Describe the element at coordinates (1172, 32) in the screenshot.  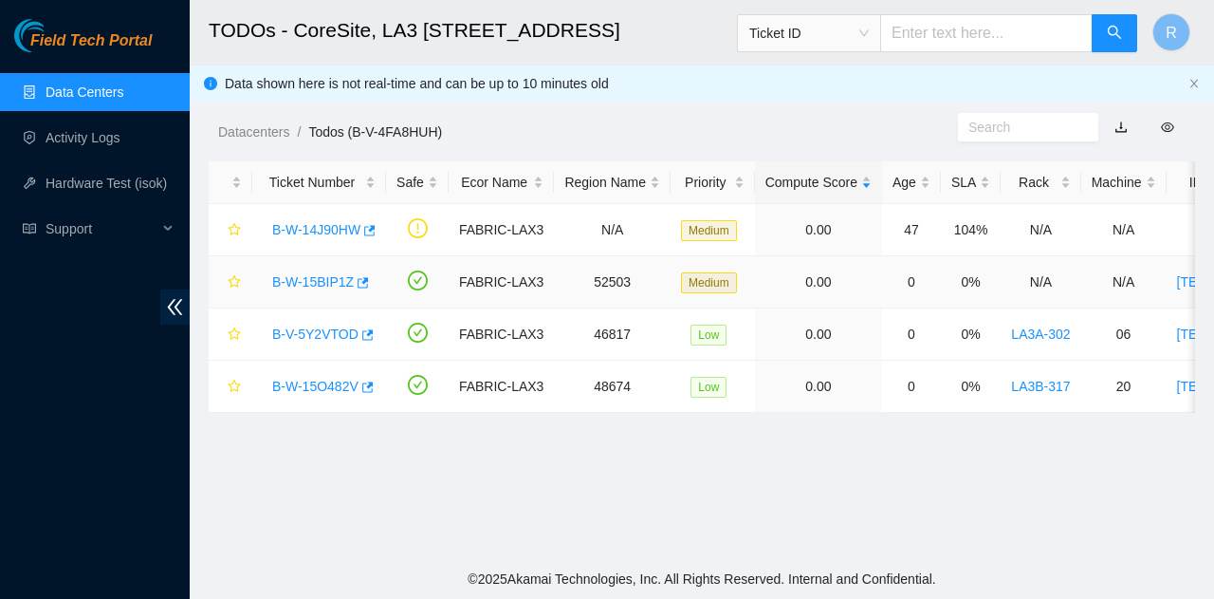
I see `button: R` at that location.